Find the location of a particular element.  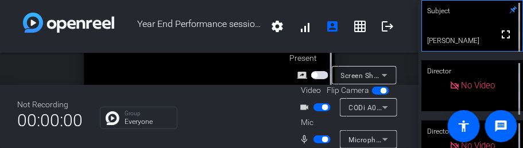

mat-icon: account_box is located at coordinates (332, 26).